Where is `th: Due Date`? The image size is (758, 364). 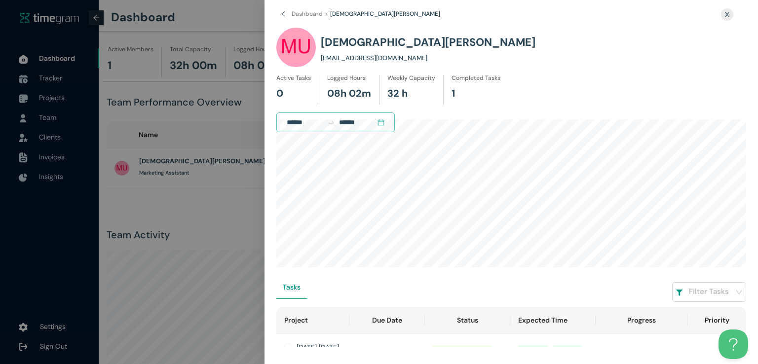 th: Due Date is located at coordinates (387, 320).